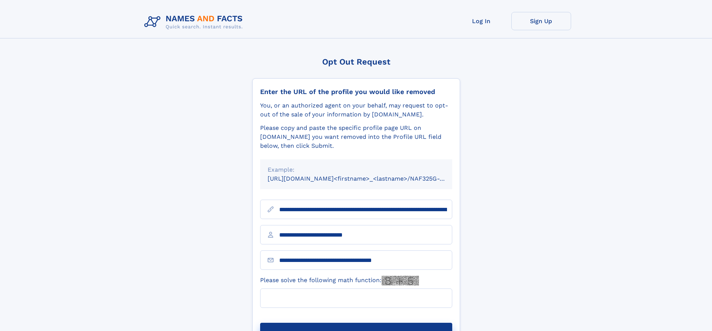 This screenshot has width=712, height=331. I want to click on label: Please solve the following math function:, so click(339, 281).